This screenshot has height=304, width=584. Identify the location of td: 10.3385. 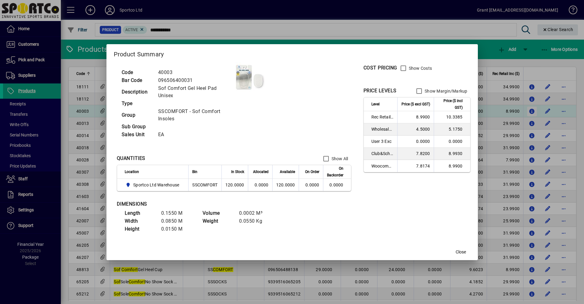
(452, 117).